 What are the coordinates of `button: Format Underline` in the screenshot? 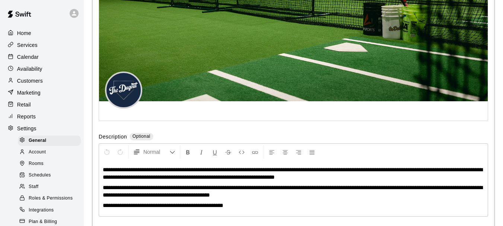 It's located at (215, 152).